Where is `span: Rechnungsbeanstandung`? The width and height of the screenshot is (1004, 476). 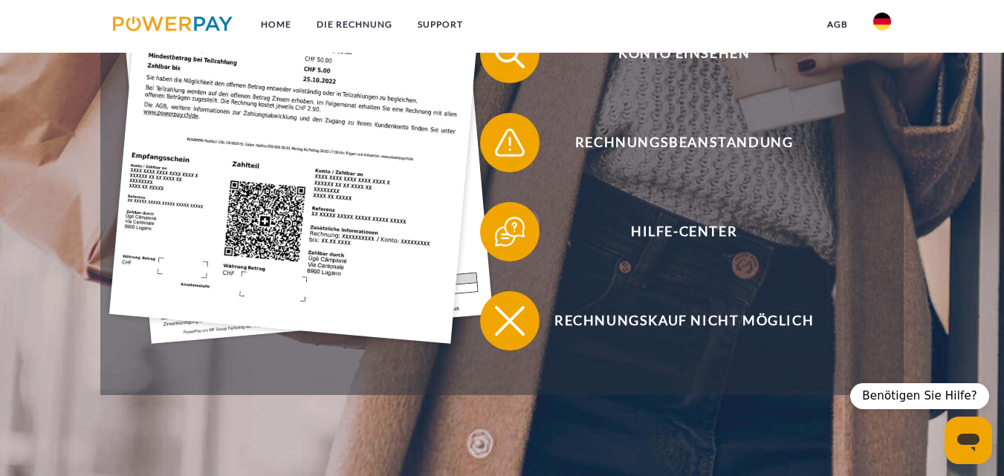 span: Rechnungsbeanstandung is located at coordinates (684, 143).